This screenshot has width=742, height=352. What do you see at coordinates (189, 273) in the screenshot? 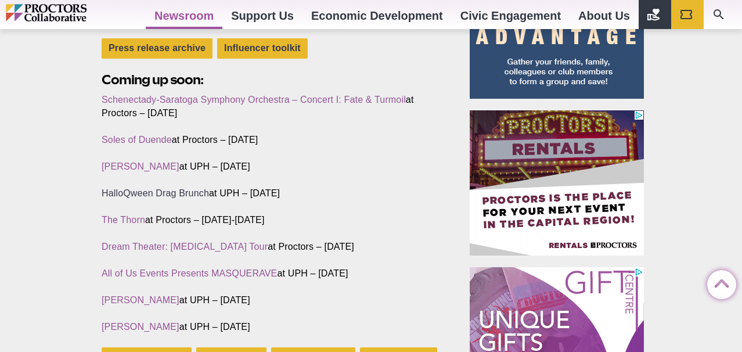
I see `a: All of Us Events Presents MASQUERAVE` at bounding box center [189, 273].